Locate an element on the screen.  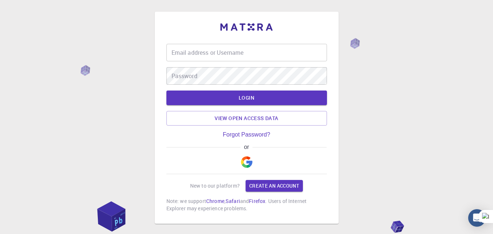
a: Forgot Password? is located at coordinates (247, 135).